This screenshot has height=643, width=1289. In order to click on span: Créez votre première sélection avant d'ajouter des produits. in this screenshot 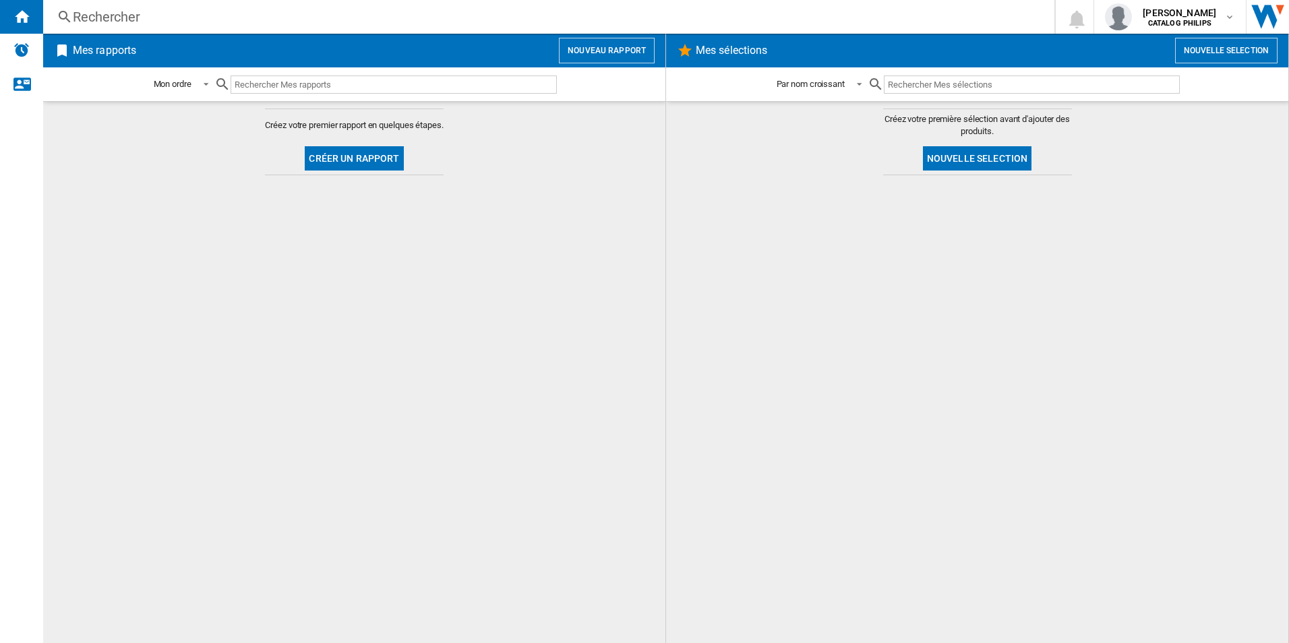, I will do `click(977, 125)`.